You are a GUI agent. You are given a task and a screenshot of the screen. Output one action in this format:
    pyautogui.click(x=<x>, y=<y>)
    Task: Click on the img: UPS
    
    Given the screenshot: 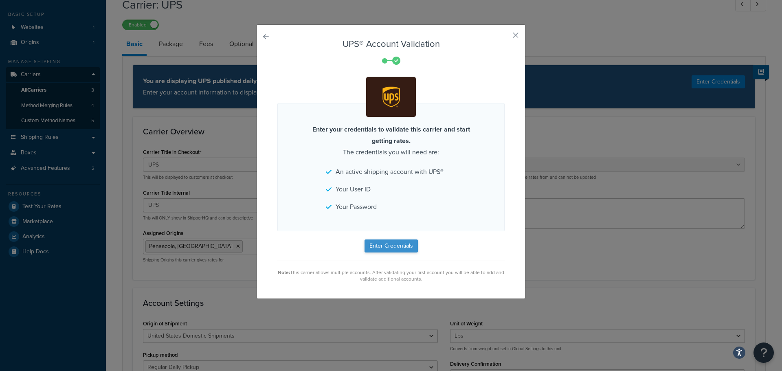 What is the action you would take?
    pyautogui.click(x=391, y=97)
    